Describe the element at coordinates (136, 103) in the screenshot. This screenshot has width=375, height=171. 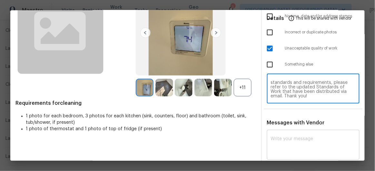
I see `span: Requirements for cleaning` at that location.